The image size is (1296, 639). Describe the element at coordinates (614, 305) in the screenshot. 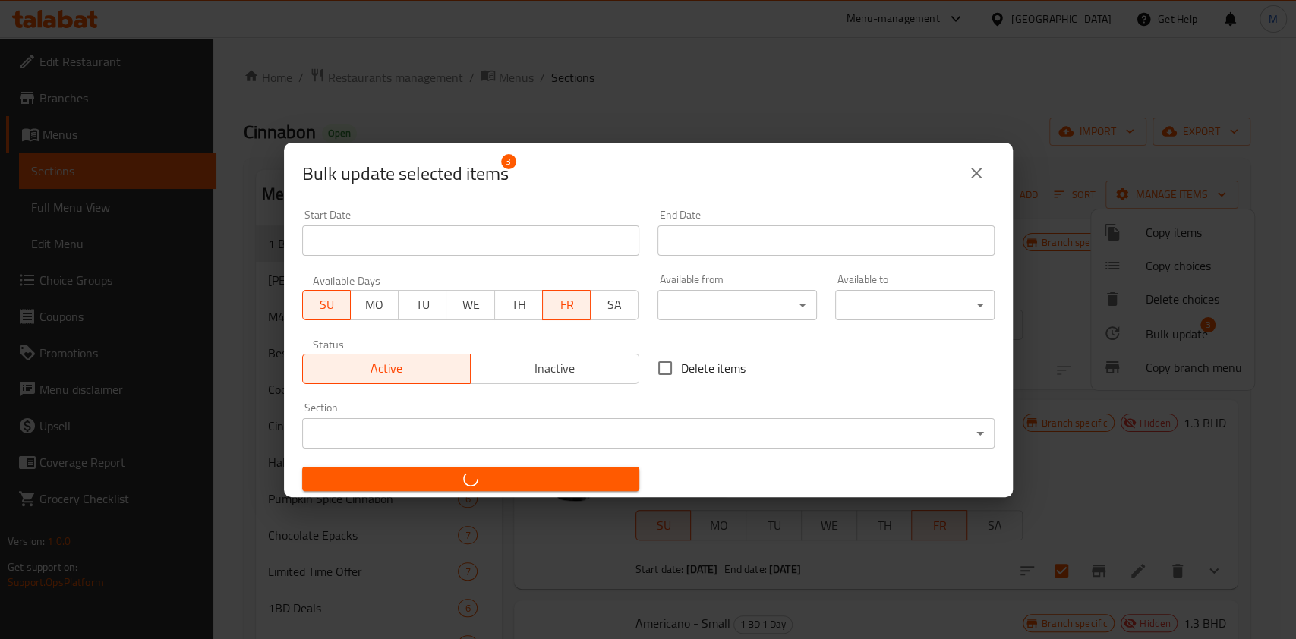

I see `button: SA` at that location.